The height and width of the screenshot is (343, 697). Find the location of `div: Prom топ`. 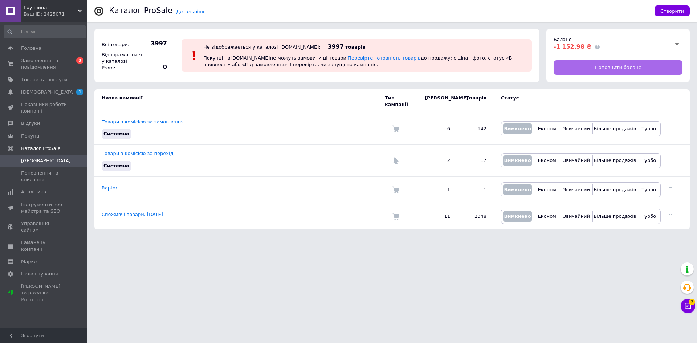

div: Prom топ is located at coordinates (44, 300).